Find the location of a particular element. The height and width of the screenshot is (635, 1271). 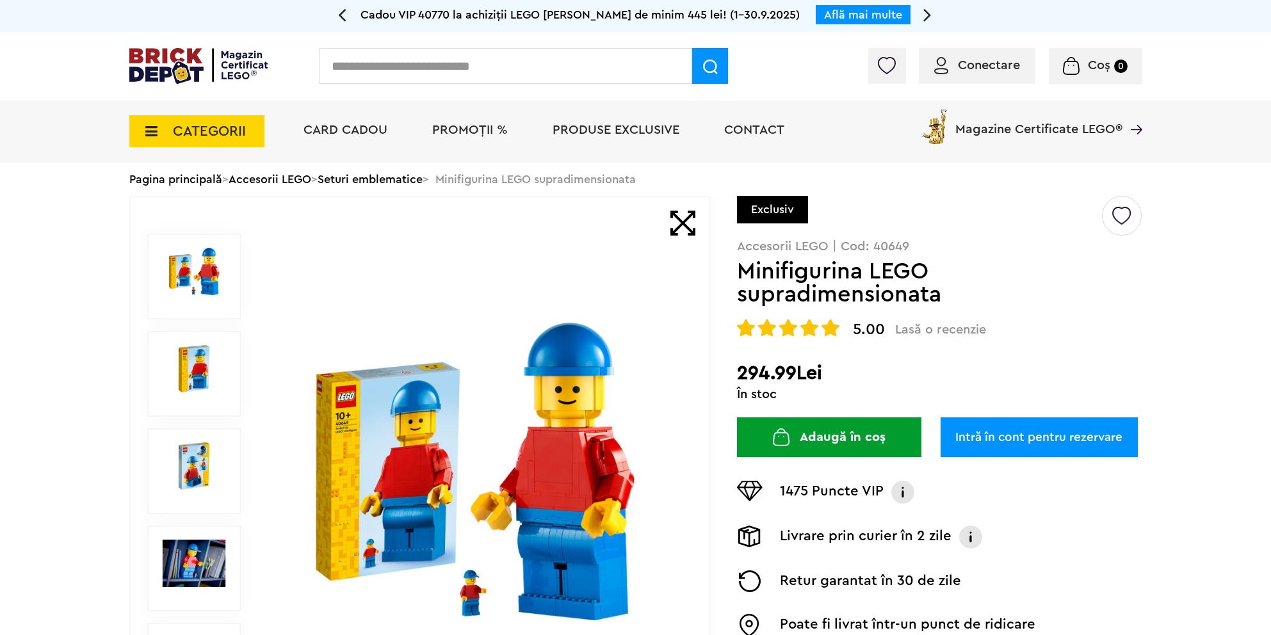

a: Seturi emblematice is located at coordinates (370, 179).